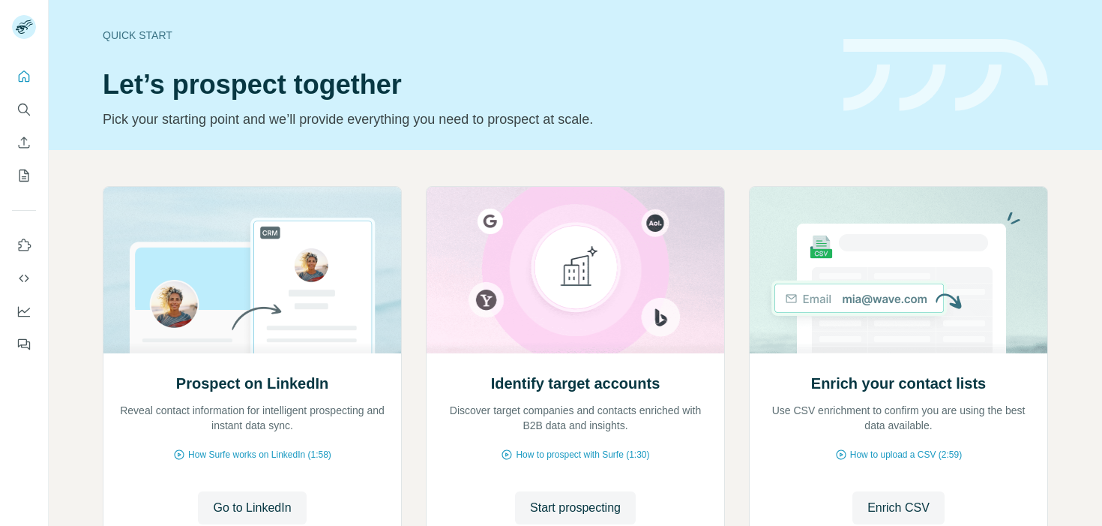 The width and height of the screenshot is (1102, 526). I want to click on img: Enrich your contact lists, so click(898, 270).